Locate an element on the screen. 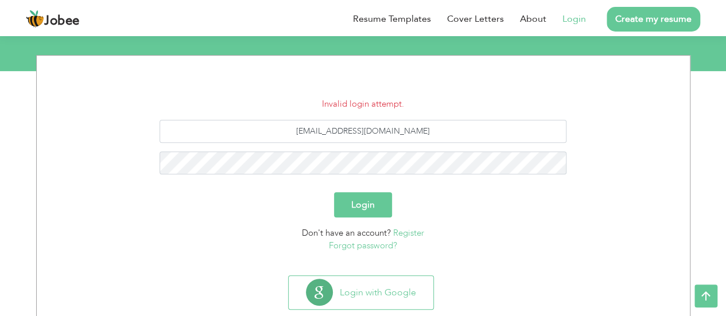 Image resolution: width=726 pixels, height=316 pixels. a: Resume Templates is located at coordinates (392, 19).